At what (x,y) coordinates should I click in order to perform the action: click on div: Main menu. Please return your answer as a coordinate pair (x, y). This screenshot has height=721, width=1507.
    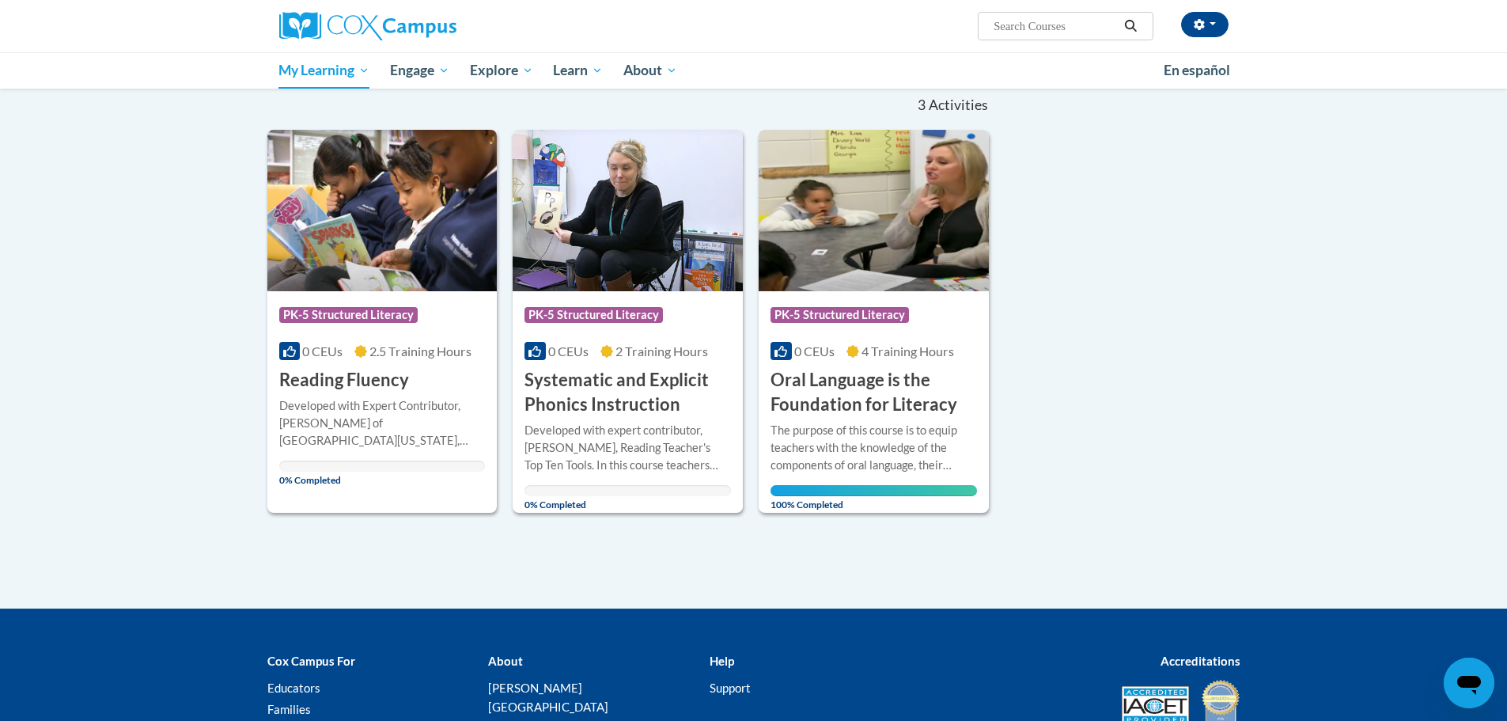
    Looking at the image, I should click on (754, 70).